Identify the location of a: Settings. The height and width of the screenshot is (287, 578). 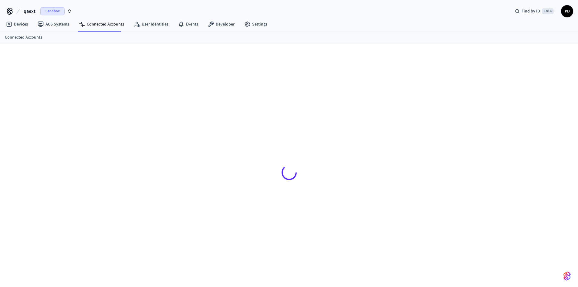
(256, 24).